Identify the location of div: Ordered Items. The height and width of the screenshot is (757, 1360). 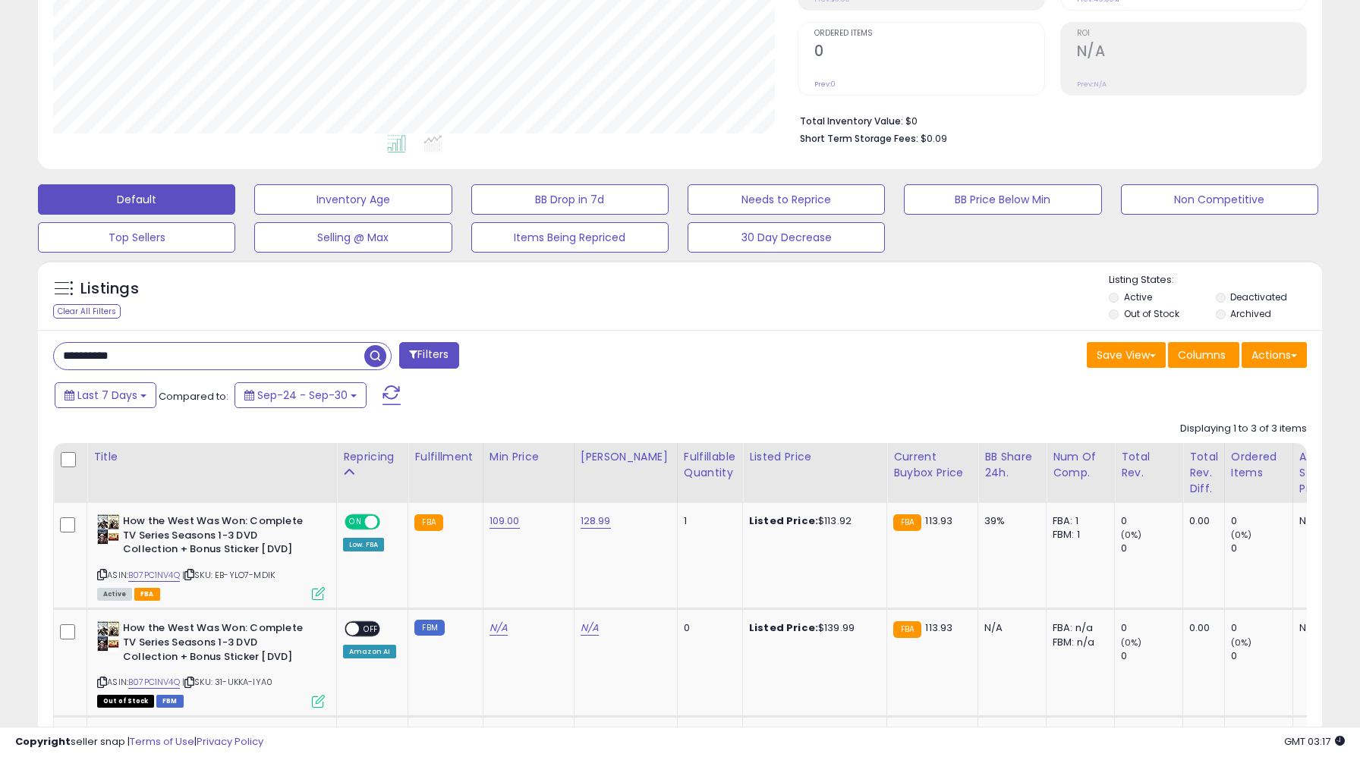
(1258, 465).